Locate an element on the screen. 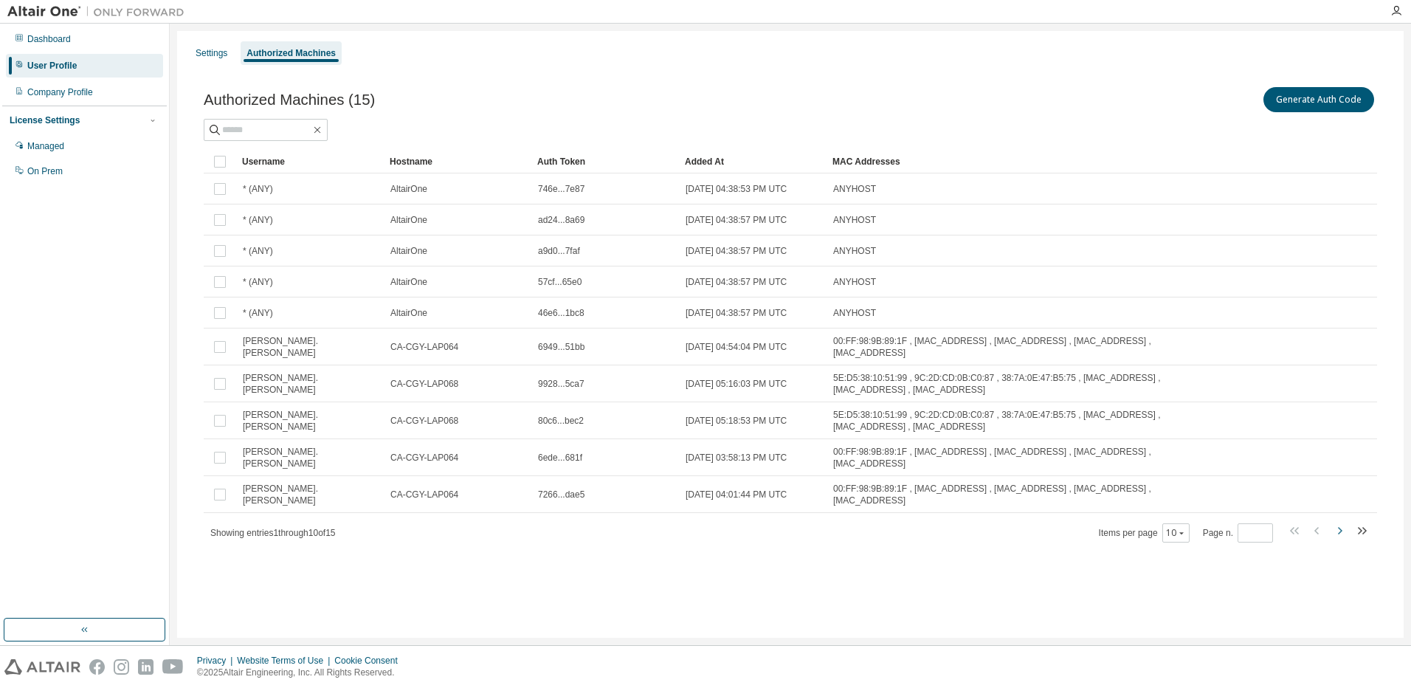 The image size is (1411, 688). div: Managed is located at coordinates (46, 146).